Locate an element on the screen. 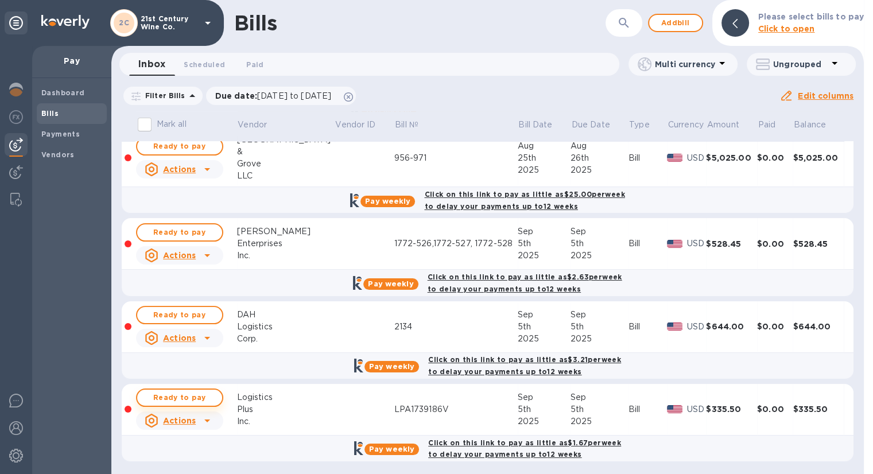 The height and width of the screenshot is (474, 873). div: Bill is located at coordinates (648, 243).